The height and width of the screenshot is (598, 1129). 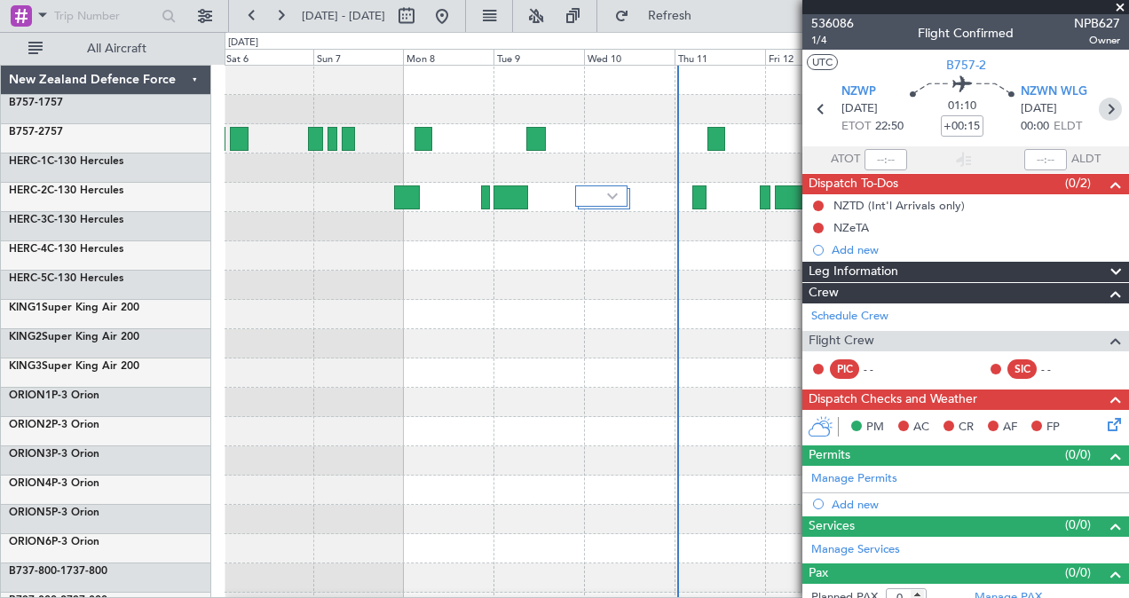 I want to click on span: KING2, so click(x=25, y=337).